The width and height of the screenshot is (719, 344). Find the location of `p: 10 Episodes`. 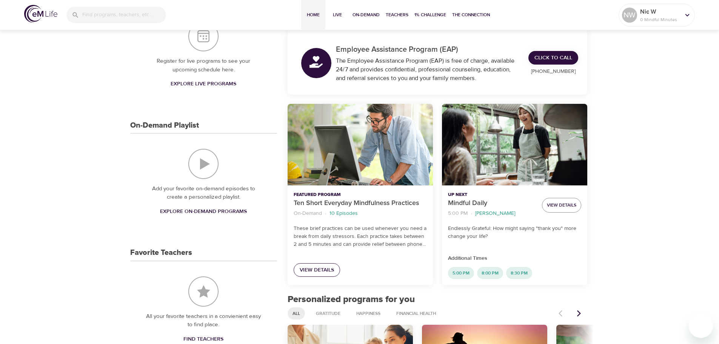

p: 10 Episodes is located at coordinates (343, 213).